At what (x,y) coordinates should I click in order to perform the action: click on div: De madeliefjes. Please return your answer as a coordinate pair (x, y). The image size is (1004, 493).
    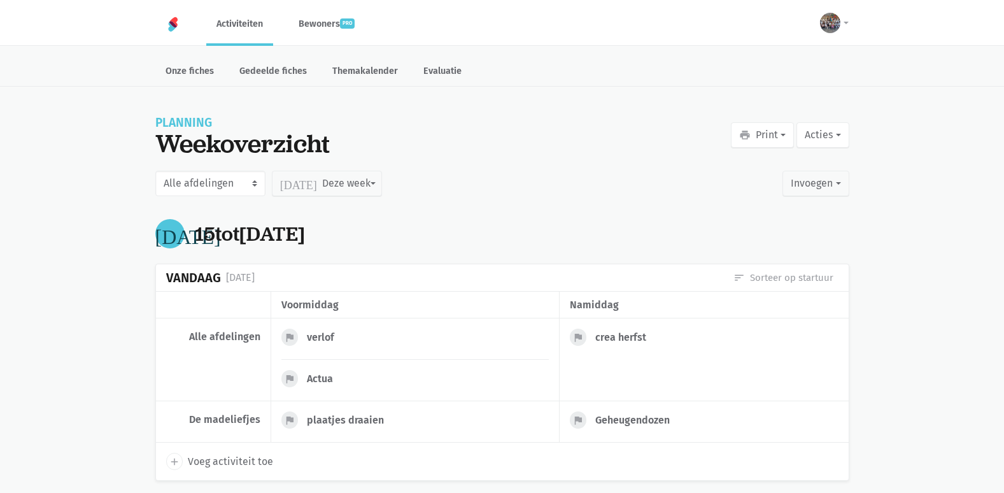
    Looking at the image, I should click on (213, 420).